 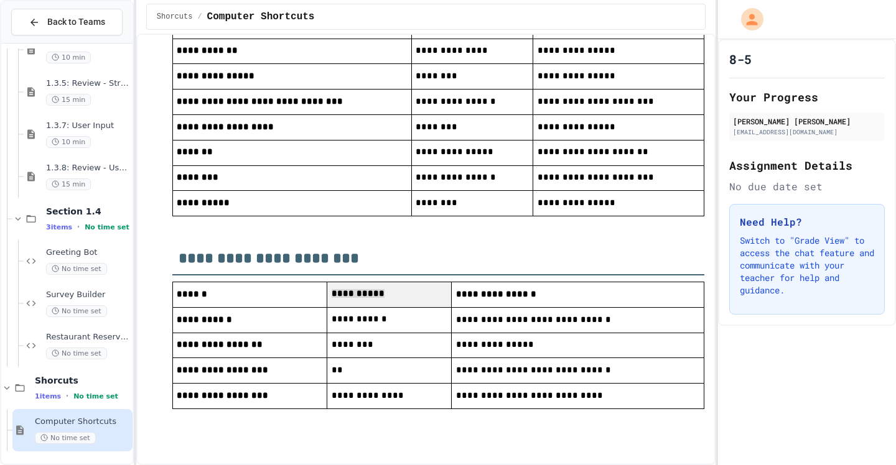 What do you see at coordinates (88, 211) in the screenshot?
I see `span: Section 1.4` at bounding box center [88, 211].